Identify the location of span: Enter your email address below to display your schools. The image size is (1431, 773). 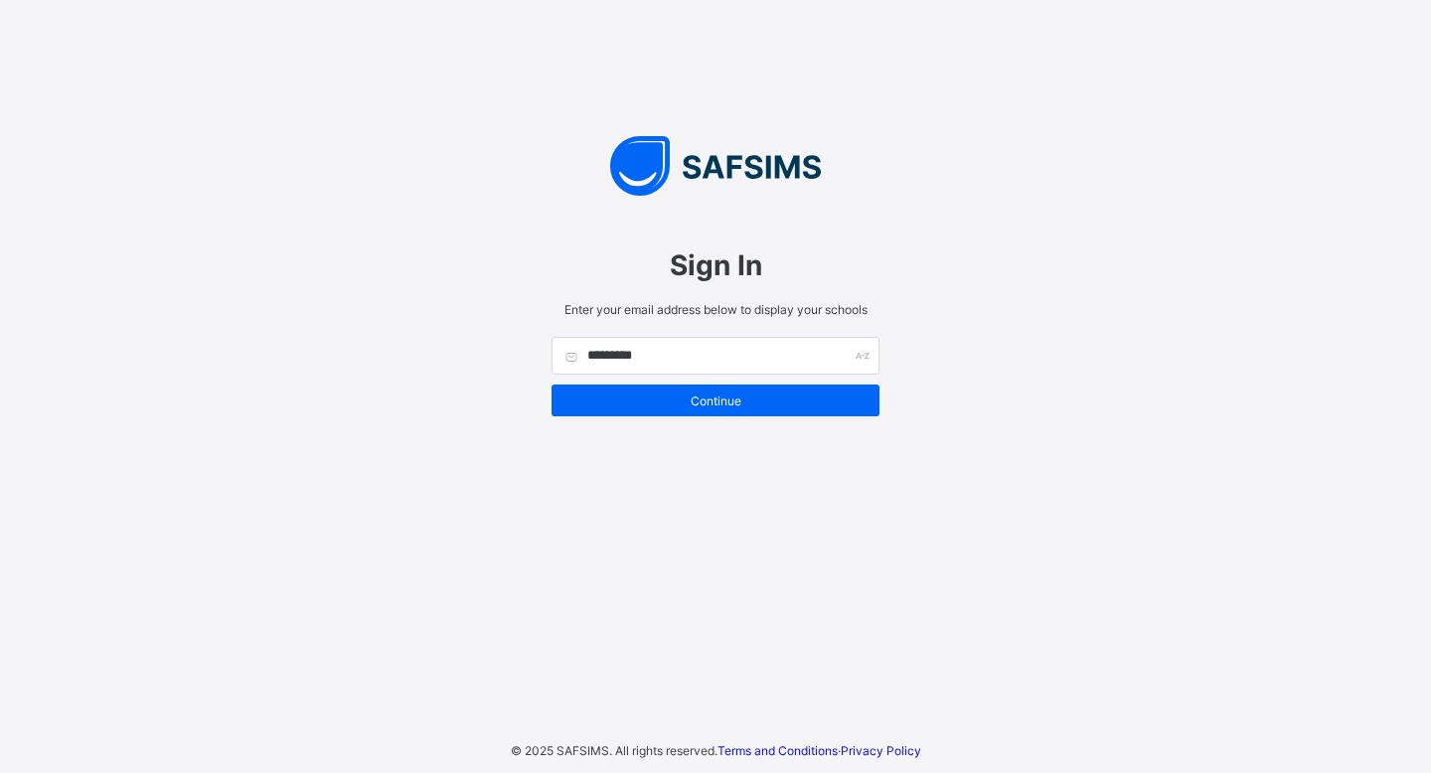
(715, 309).